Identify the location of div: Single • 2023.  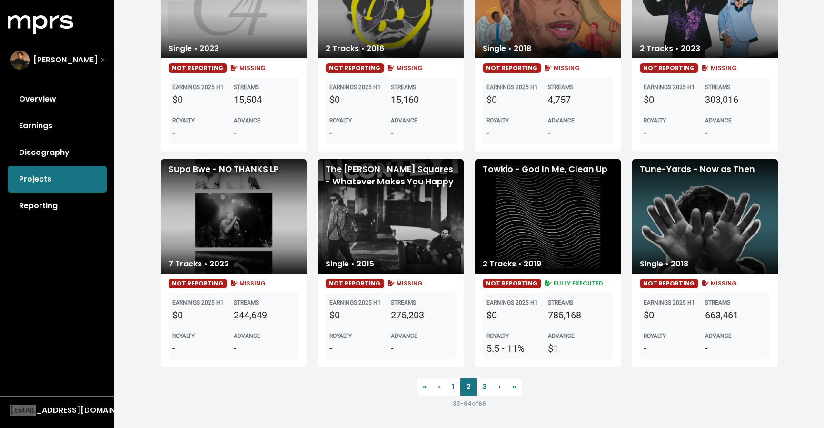
(194, 49).